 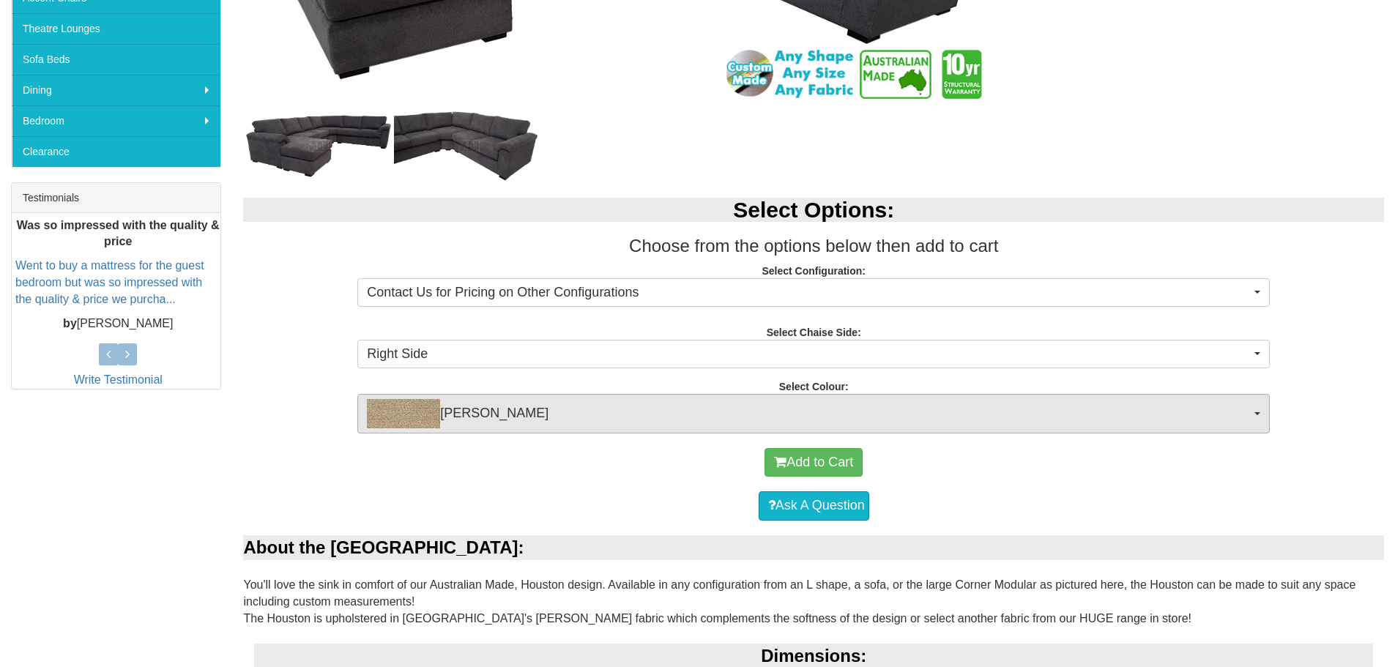 What do you see at coordinates (118, 379) in the screenshot?
I see `a: Write Testimonial` at bounding box center [118, 379].